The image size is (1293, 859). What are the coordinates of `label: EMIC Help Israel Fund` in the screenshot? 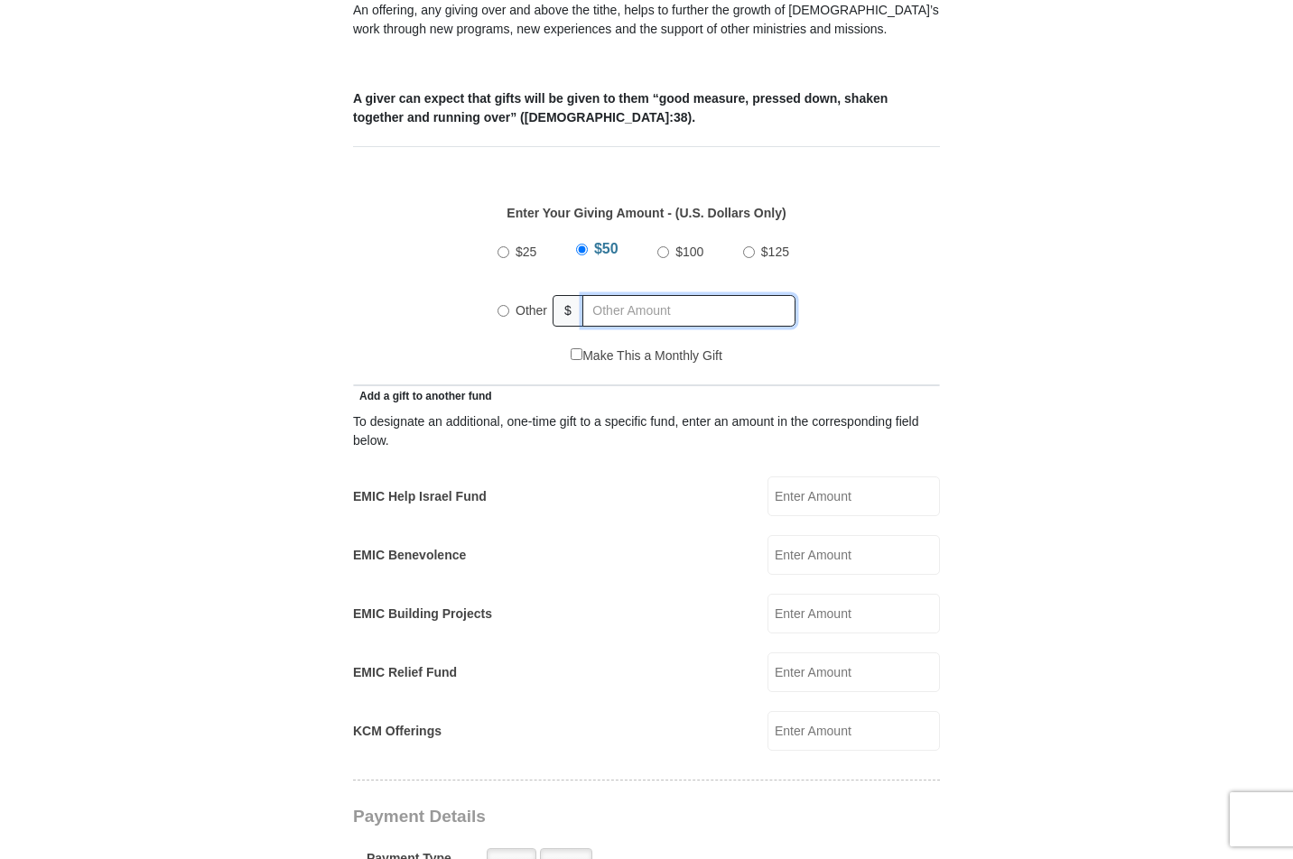 It's located at (420, 496).